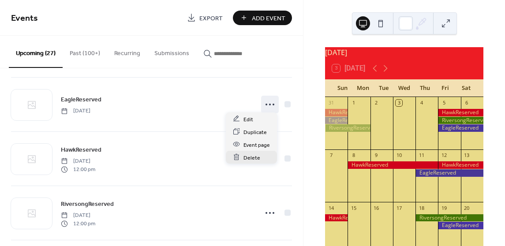 The width and height of the screenshot is (505, 246). I want to click on div: 6, so click(466, 103).